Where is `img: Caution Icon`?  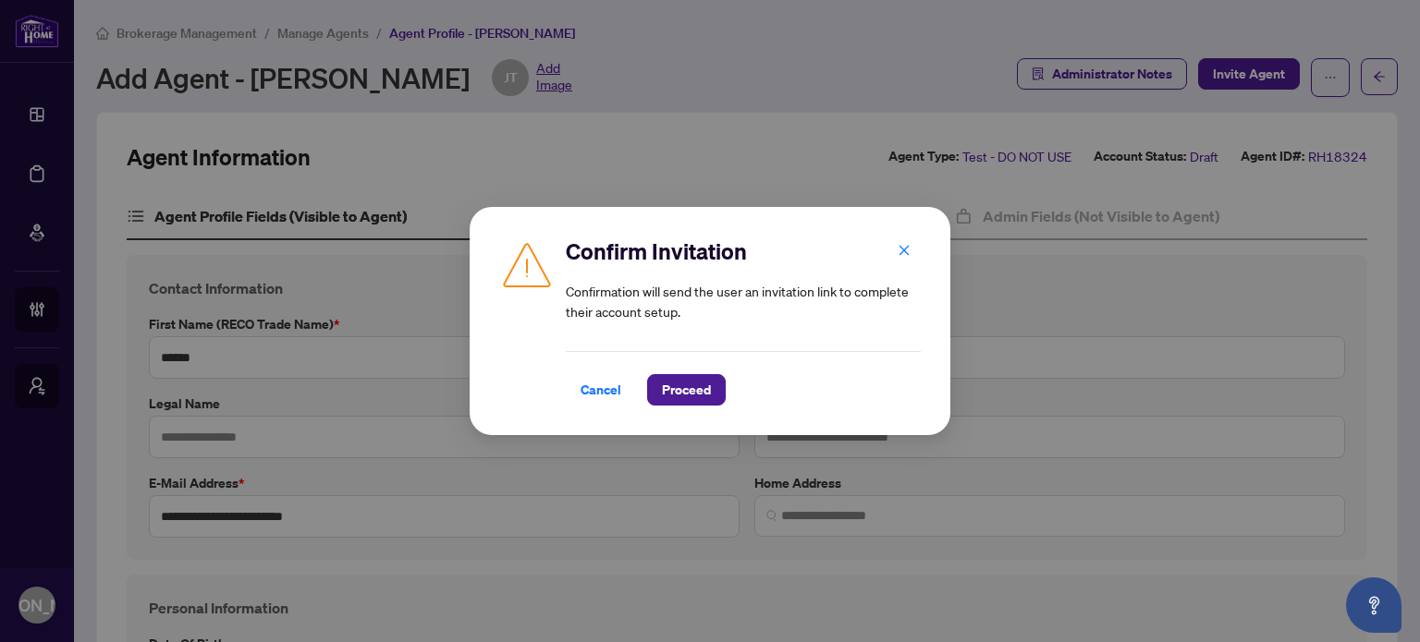 img: Caution Icon is located at coordinates (527, 264).